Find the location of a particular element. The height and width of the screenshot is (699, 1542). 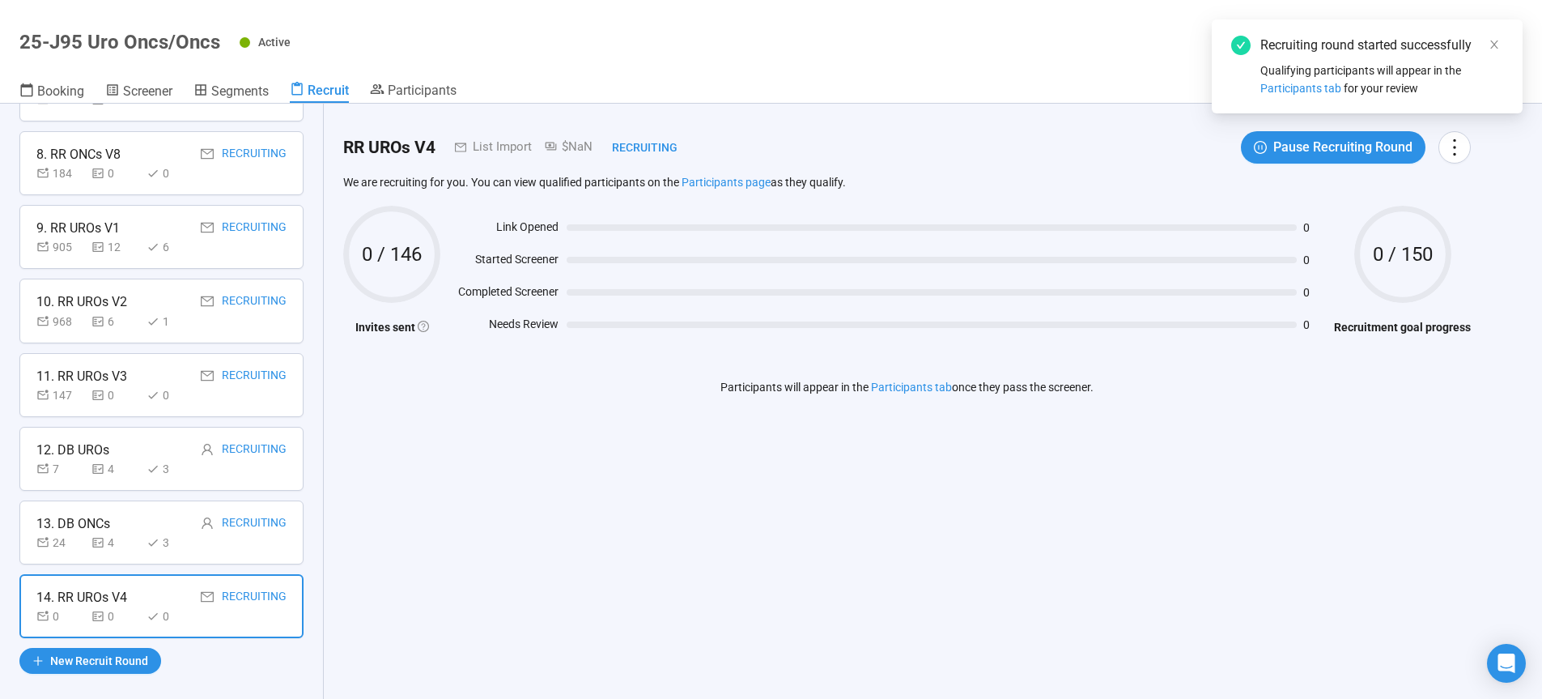

button: more is located at coordinates (1455, 147).